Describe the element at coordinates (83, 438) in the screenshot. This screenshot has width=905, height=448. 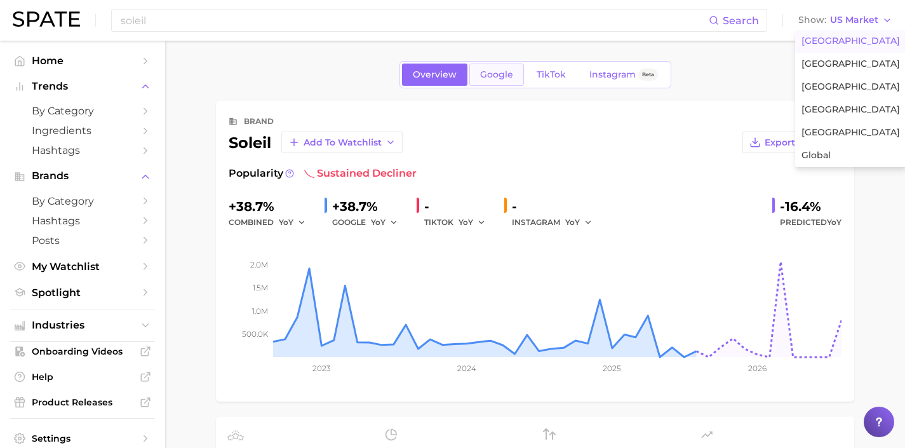
I see `span: Settings` at that location.